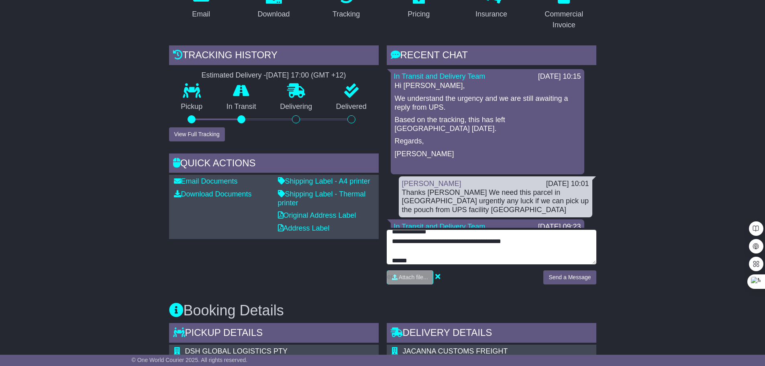 This screenshot has width=765, height=366. Describe the element at coordinates (274, 76) in the screenshot. I see `div: Estimated Delivery -` at that location.